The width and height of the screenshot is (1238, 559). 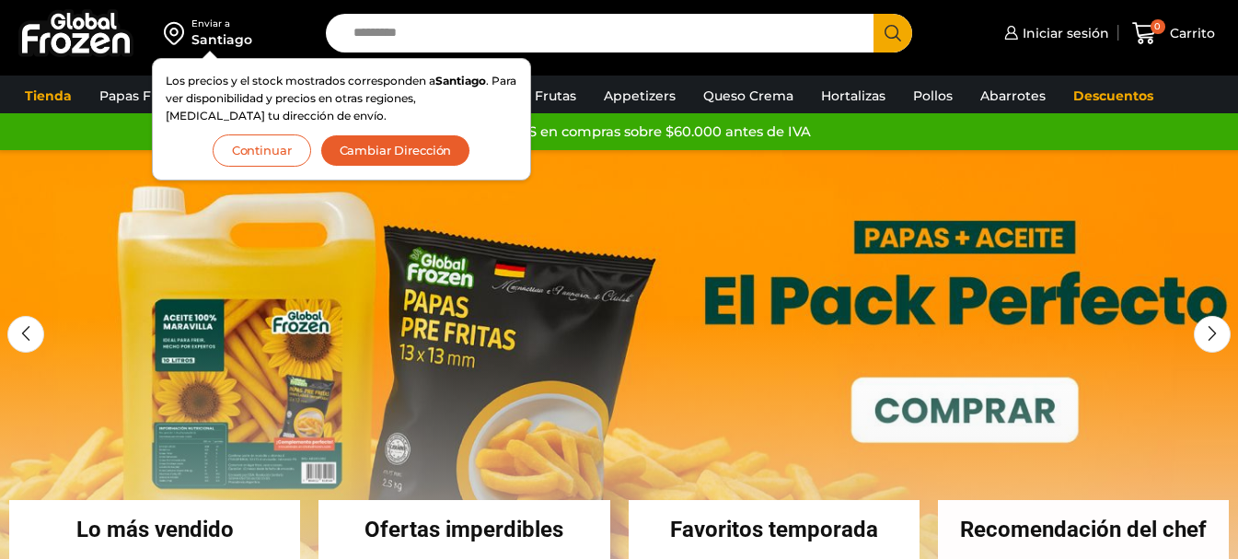 What do you see at coordinates (222, 24) in the screenshot?
I see `div: Enviar a` at bounding box center [222, 24].